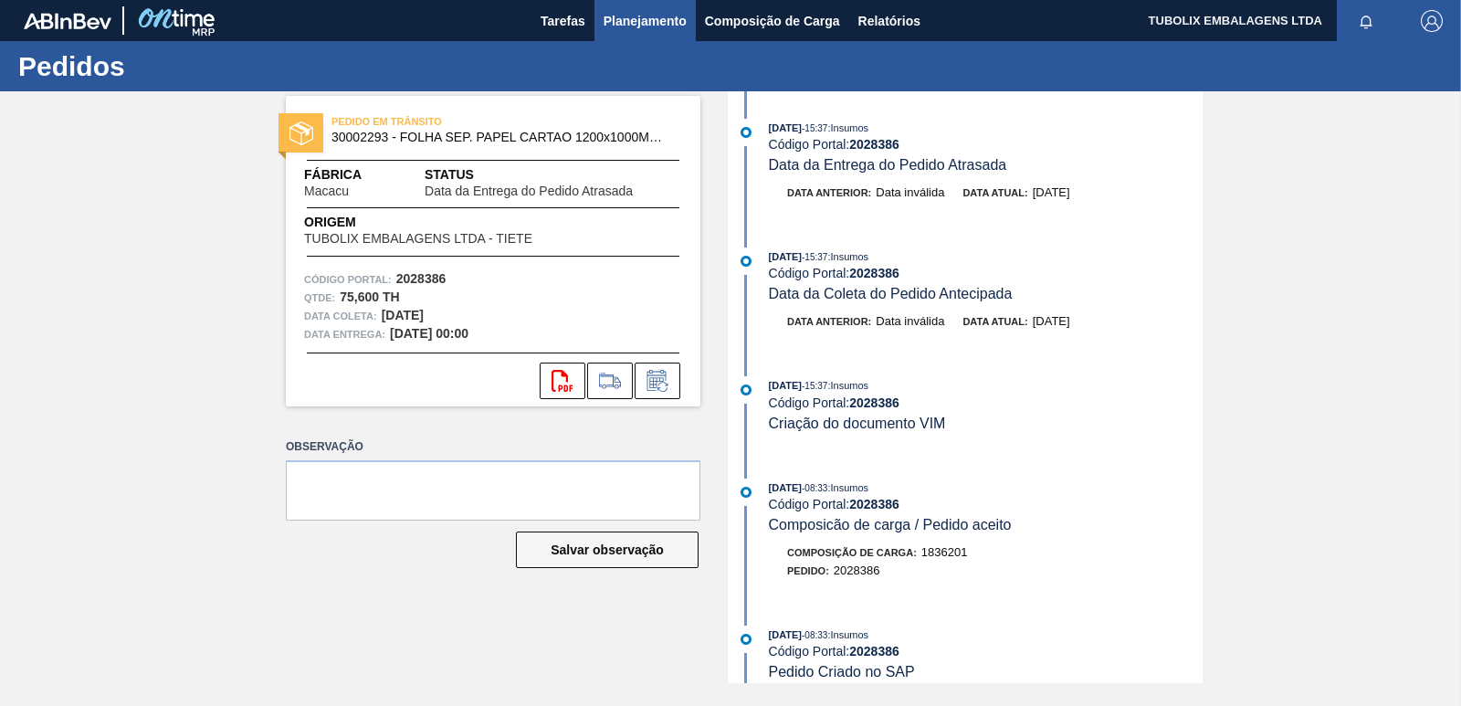 The width and height of the screenshot is (1461, 706). What do you see at coordinates (497, 137) in the screenshot?
I see `span: 30002293 - FOLHA SEP. PAPEL CARTAO 1200x1000M 350g` at bounding box center [497, 137].